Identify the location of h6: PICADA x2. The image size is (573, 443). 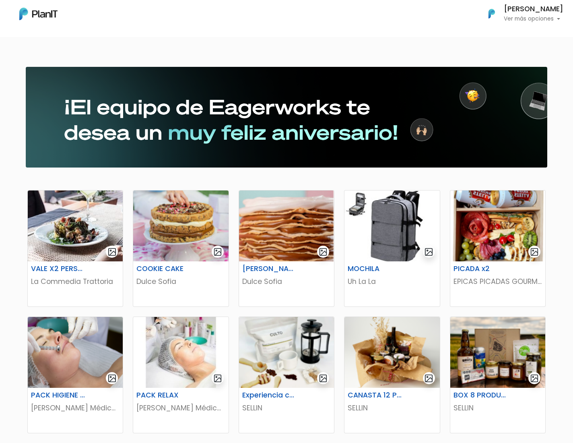
(481, 268).